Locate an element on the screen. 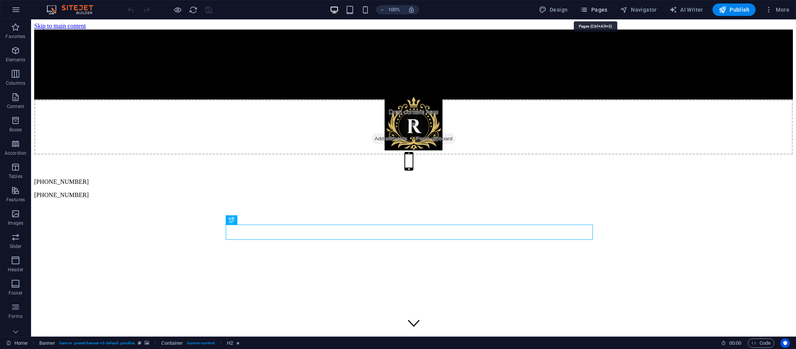 This screenshot has height=349, width=796. span: Add elements is located at coordinates (359, 119).